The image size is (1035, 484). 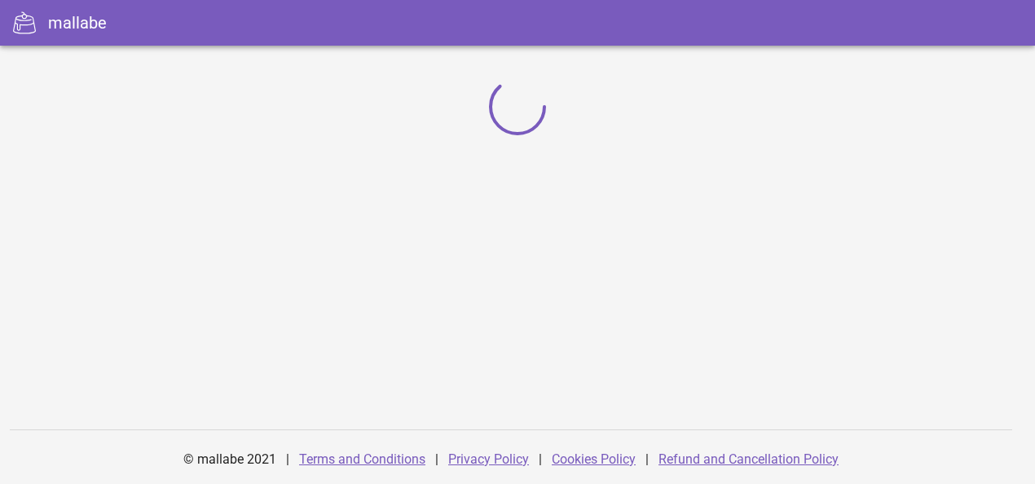 What do you see at coordinates (748, 459) in the screenshot?
I see `a: Refund and Cancellation Policy` at bounding box center [748, 459].